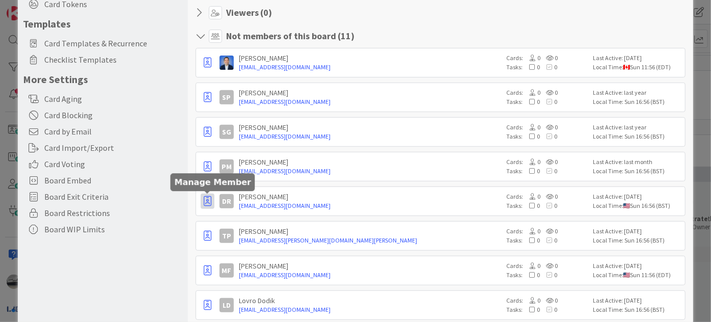  I want to click on h4: Viewers, so click(249, 13).